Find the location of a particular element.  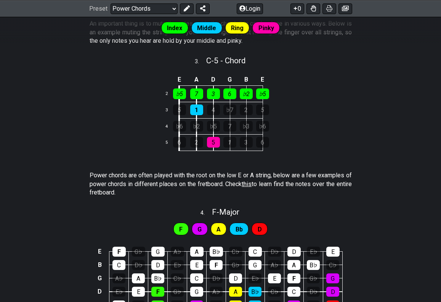

button: Toggle Dexterity for all fretkits is located at coordinates (313, 8).